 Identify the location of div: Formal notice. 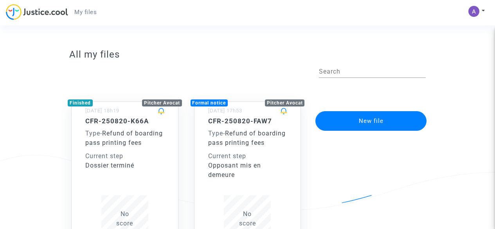
(210, 103).